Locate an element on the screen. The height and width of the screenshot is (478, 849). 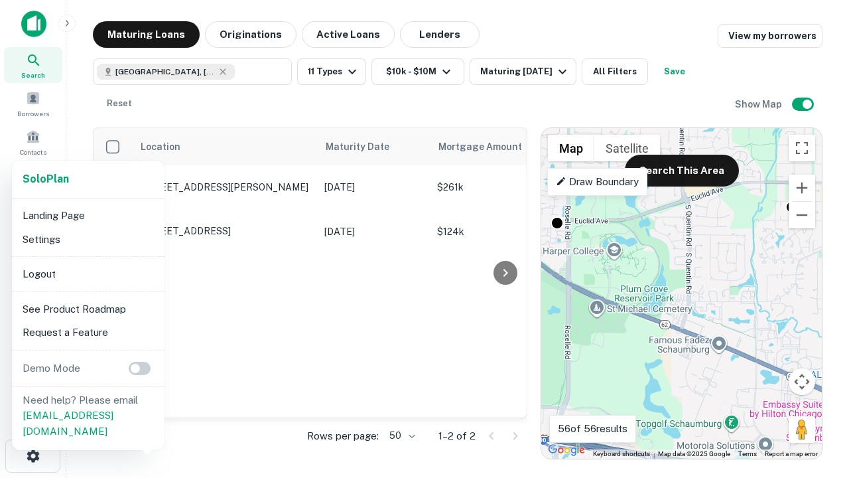
li: Logout is located at coordinates (88, 274).